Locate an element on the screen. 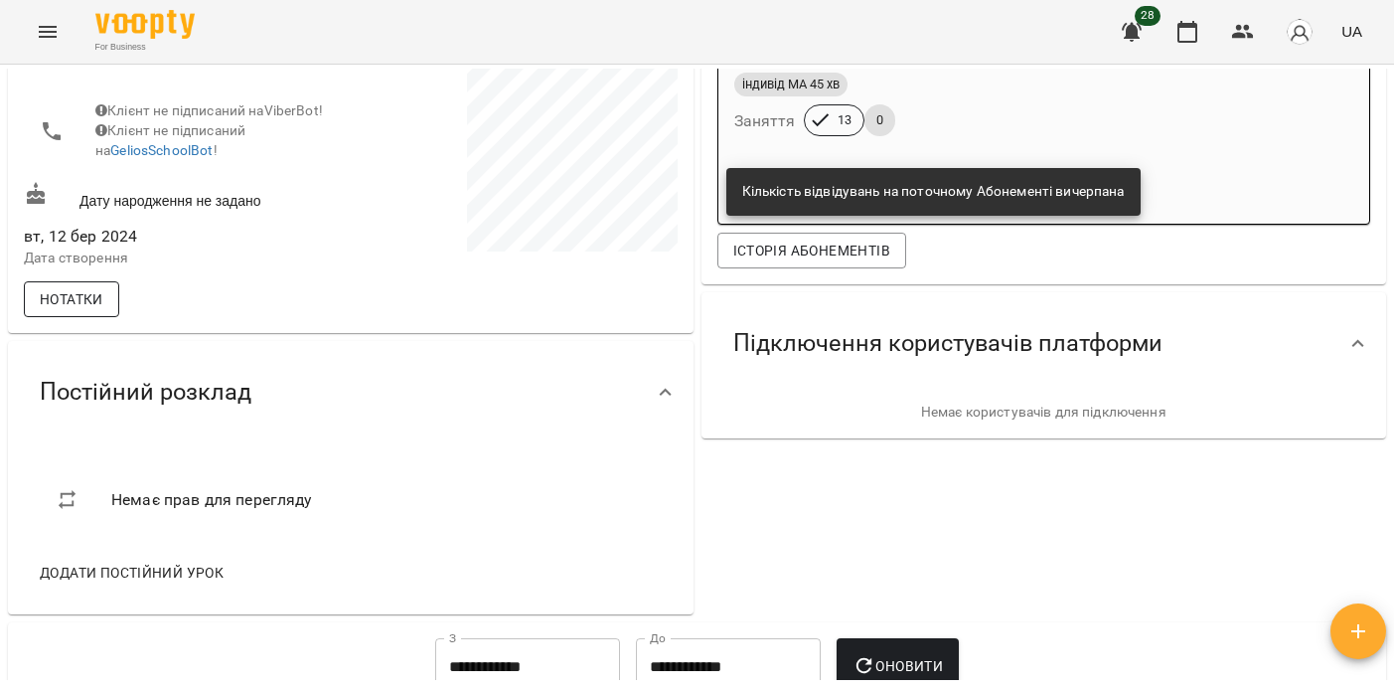 Image resolution: width=1394 pixels, height=691 pixels. div: Дату народження не задано is located at coordinates (185, 196).